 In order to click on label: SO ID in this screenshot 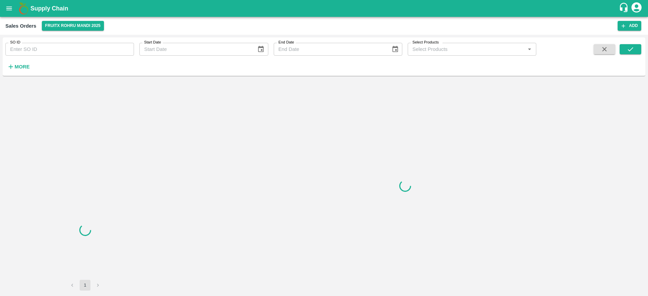, I will do `click(15, 43)`.